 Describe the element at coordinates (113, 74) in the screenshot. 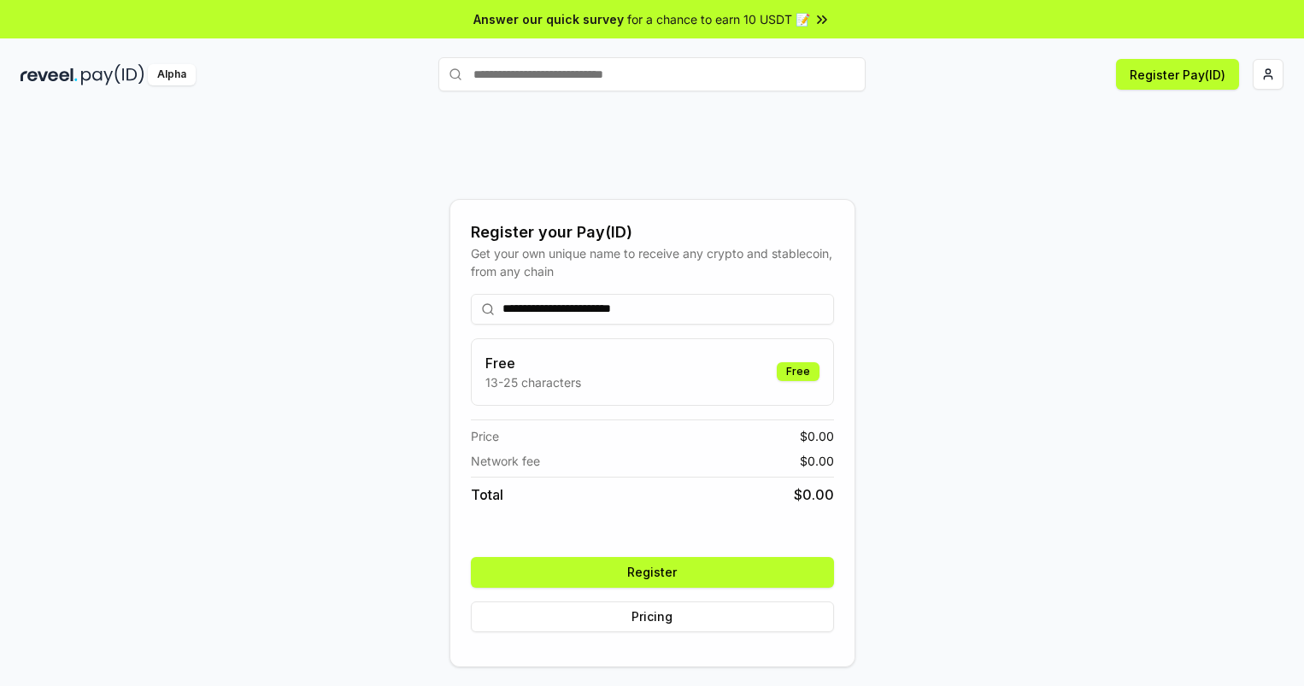

I see `img: pay_id` at that location.